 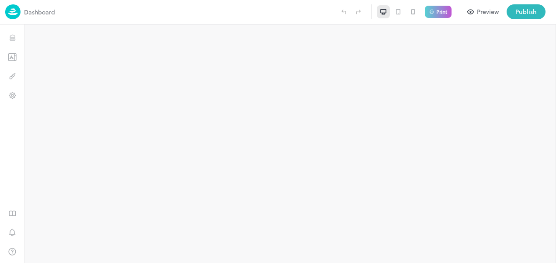 I want to click on label: Redo (Ctrl + Y), so click(x=359, y=12).